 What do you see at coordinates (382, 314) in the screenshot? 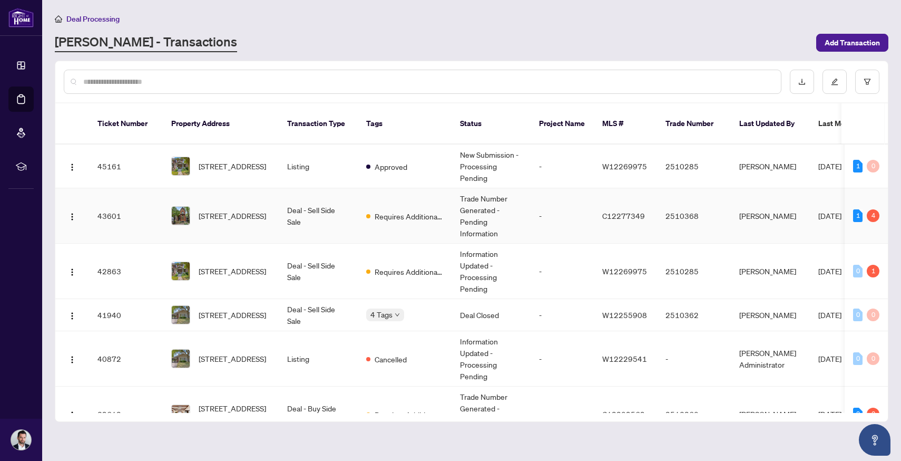
I see `span: 4 Tags` at bounding box center [382, 314].